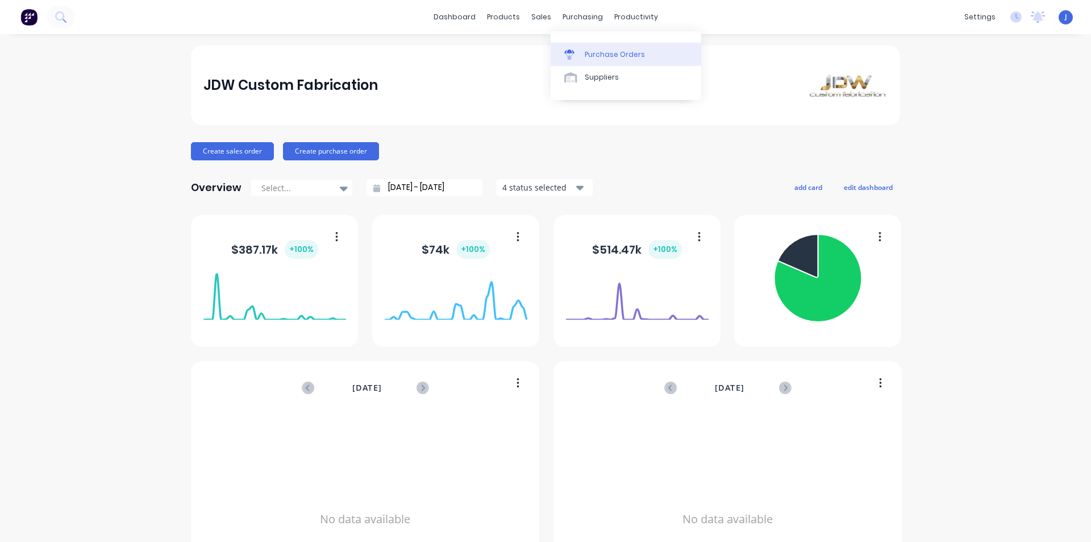 The height and width of the screenshot is (542, 1091). I want to click on img: JDW Custom Fabrication, so click(848, 85).